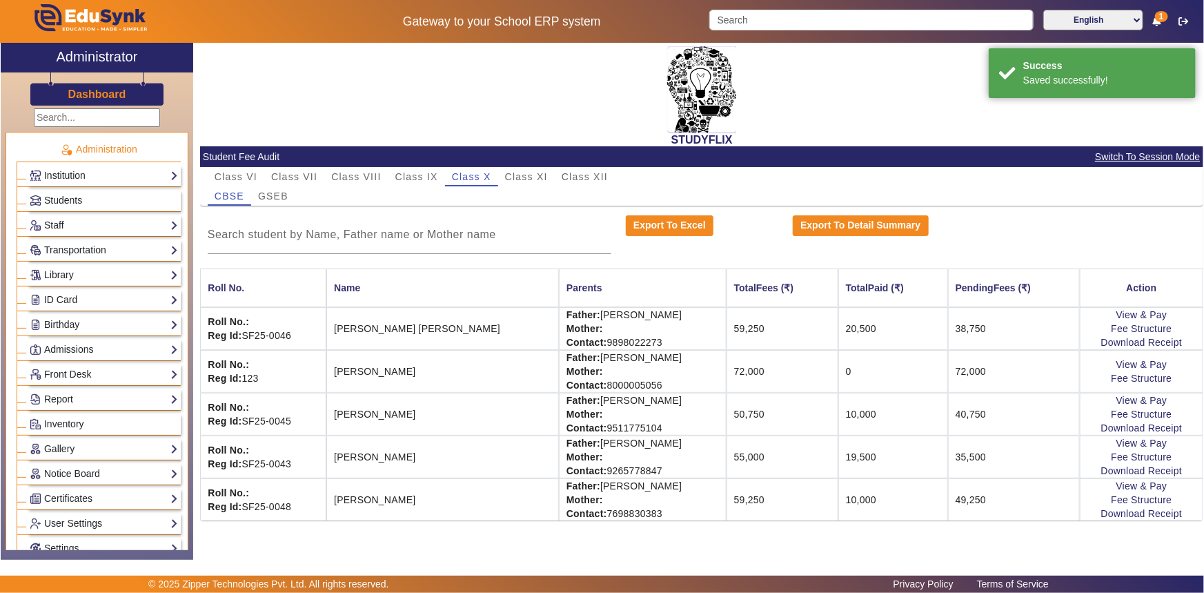  Describe the element at coordinates (1013, 584) in the screenshot. I see `a: Terms of Service` at that location.